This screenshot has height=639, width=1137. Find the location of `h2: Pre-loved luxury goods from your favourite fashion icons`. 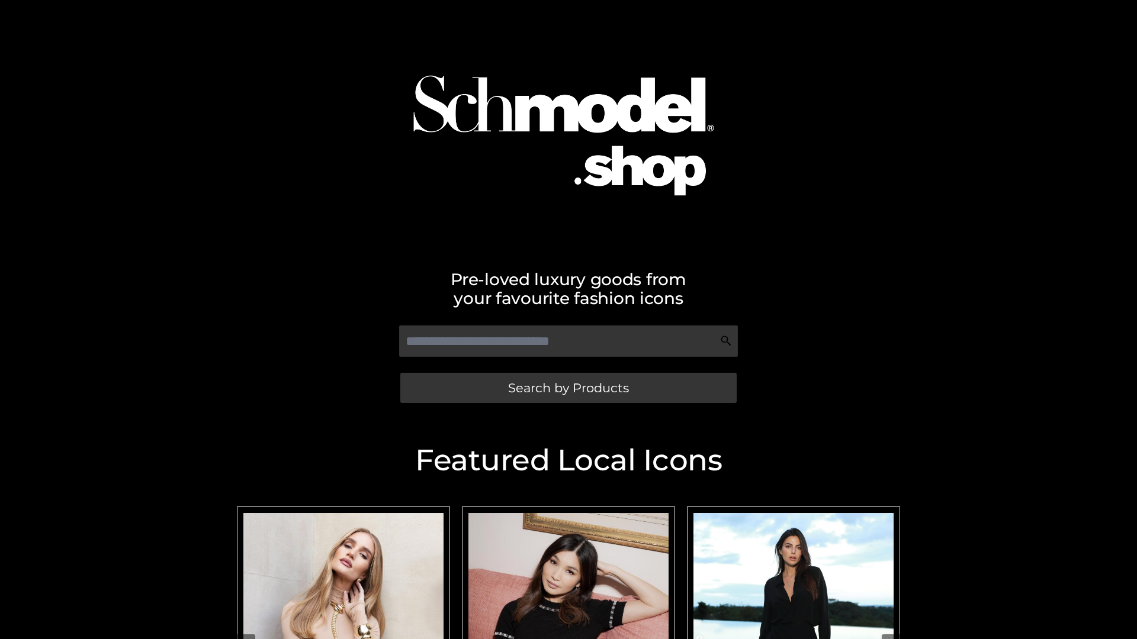

h2: Pre-loved luxury goods from your favourite fashion icons is located at coordinates (568, 289).